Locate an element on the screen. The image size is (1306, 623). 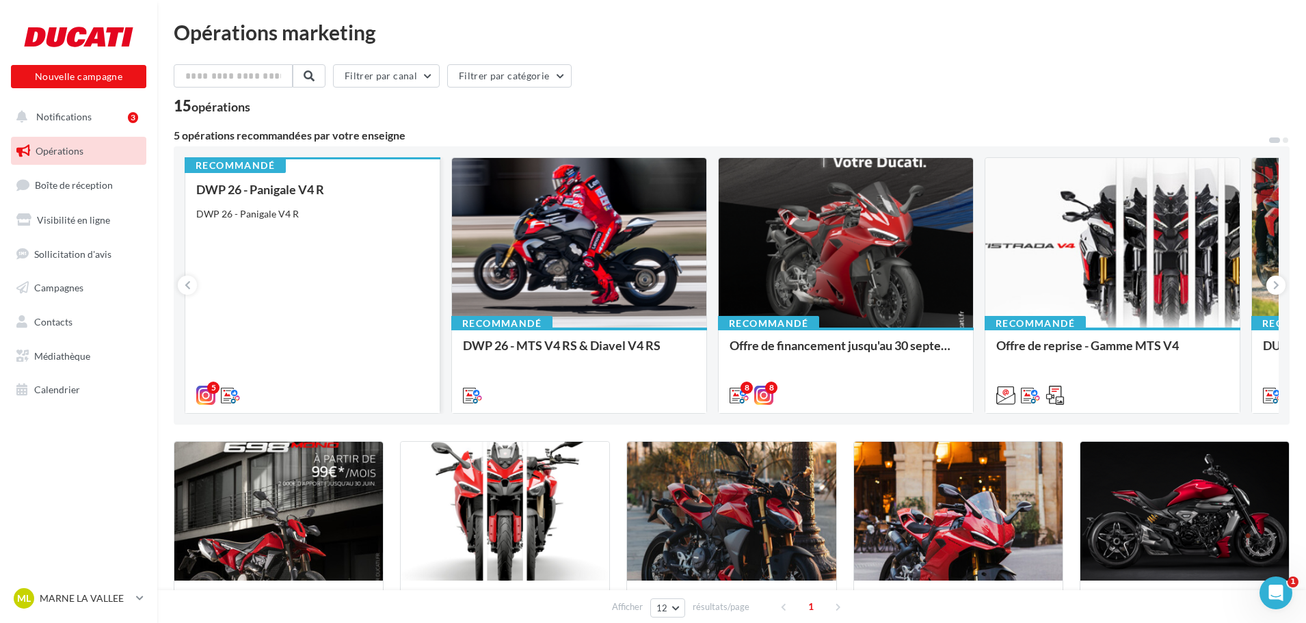
a: Calendrier is located at coordinates (79, 390).